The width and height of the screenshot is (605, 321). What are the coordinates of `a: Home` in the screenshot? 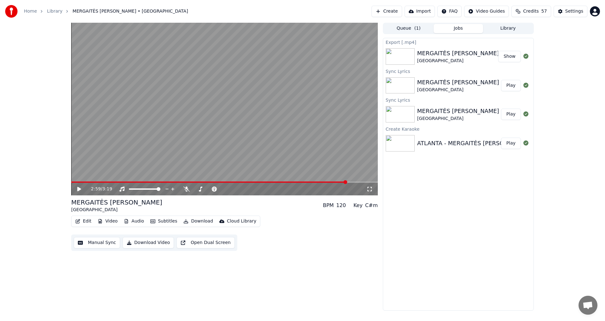 It's located at (30, 11).